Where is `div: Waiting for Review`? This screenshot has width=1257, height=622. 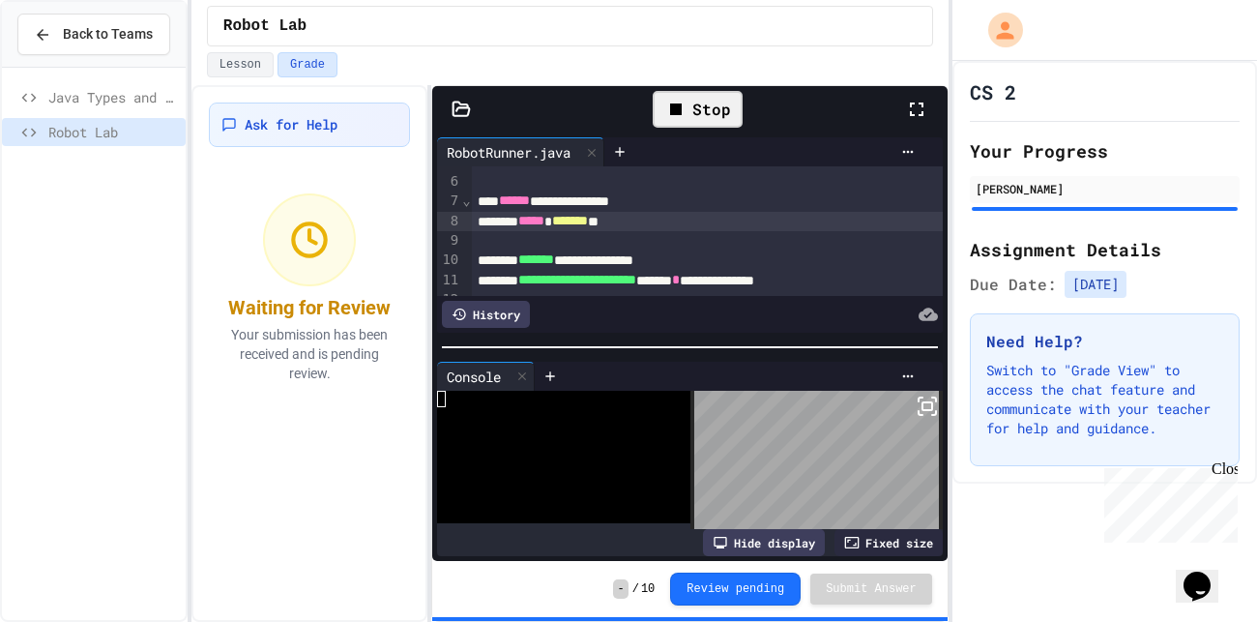 div: Waiting for Review is located at coordinates (309, 307).